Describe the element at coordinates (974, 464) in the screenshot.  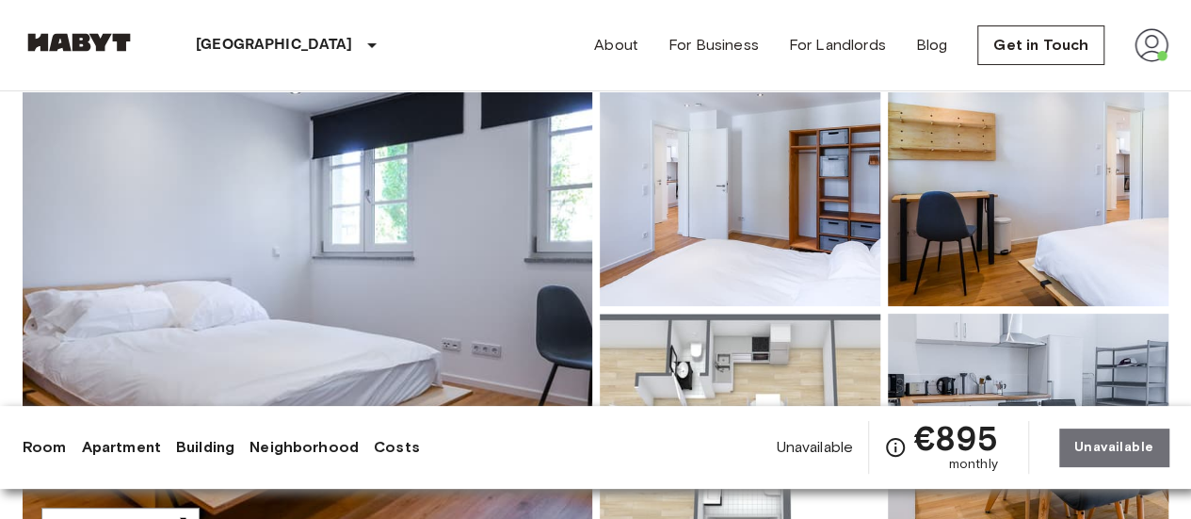
I see `span: monthly` at that location.